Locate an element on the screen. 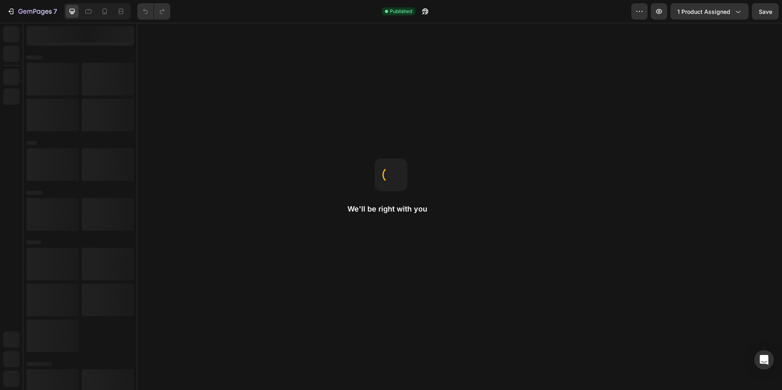  span: Save is located at coordinates (766, 11).